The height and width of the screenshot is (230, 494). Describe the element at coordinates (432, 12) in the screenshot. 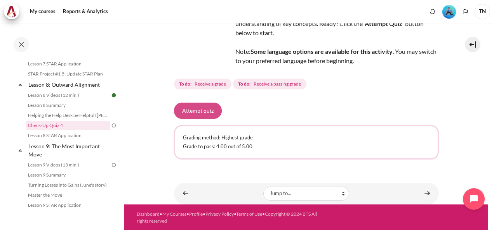

I see `div: Show notification window with no new notifications` at that location.